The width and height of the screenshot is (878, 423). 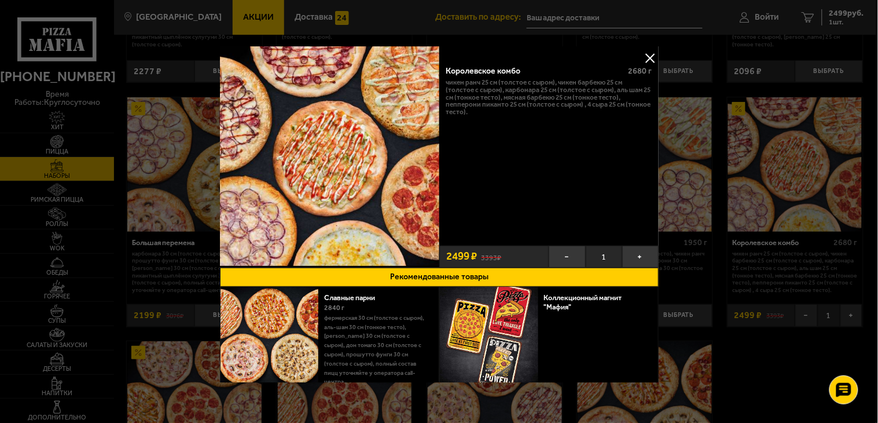 What do you see at coordinates (533, 71) in the screenshot?
I see `div: Королевское комбо` at bounding box center [533, 71].